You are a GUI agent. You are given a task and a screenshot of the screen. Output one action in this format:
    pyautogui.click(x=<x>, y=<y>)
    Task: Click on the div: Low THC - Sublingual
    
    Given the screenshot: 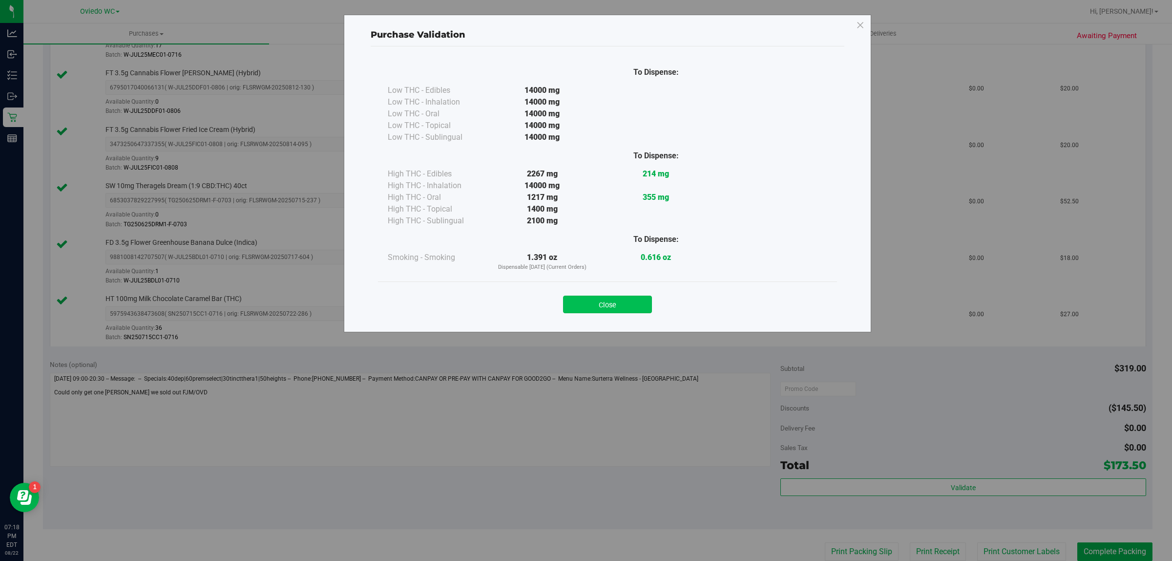 What is the action you would take?
    pyautogui.click(x=437, y=137)
    